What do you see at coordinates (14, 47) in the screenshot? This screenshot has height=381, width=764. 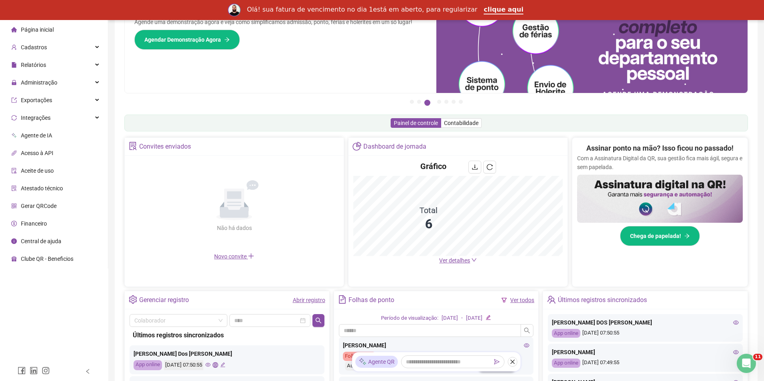 I see `span: user-add` at bounding box center [14, 47].